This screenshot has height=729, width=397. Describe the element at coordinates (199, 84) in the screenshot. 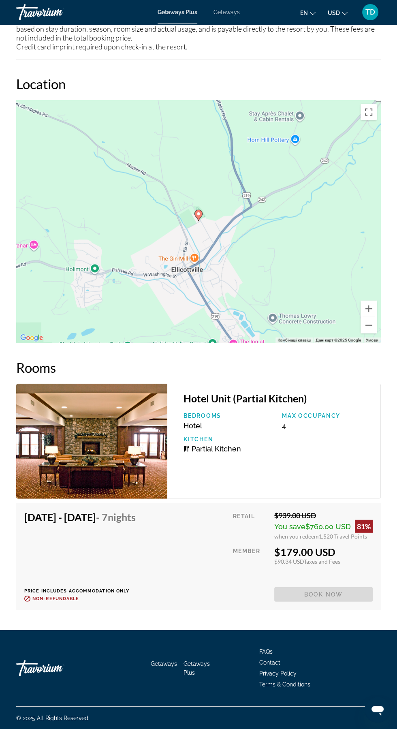

I see `h2: Location` at that location.